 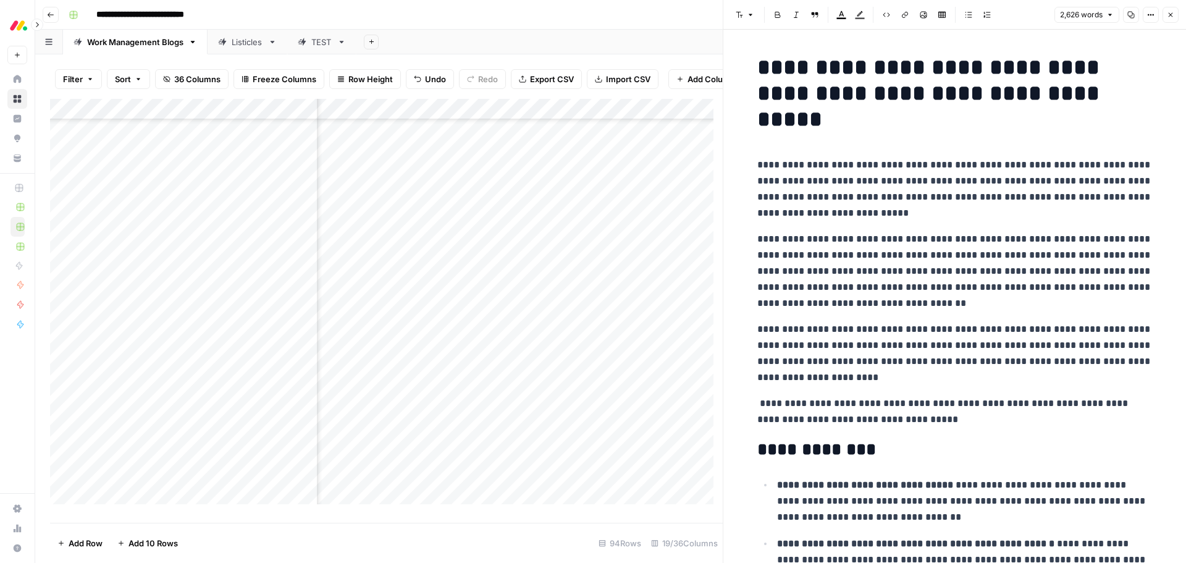 I want to click on div: 19/36 Columns, so click(x=684, y=543).